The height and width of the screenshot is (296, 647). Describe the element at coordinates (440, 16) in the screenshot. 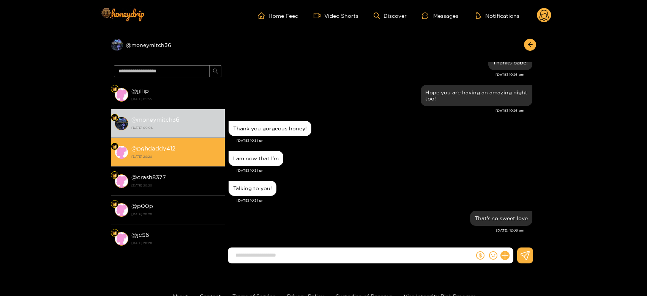

I see `div: Messages` at that location.